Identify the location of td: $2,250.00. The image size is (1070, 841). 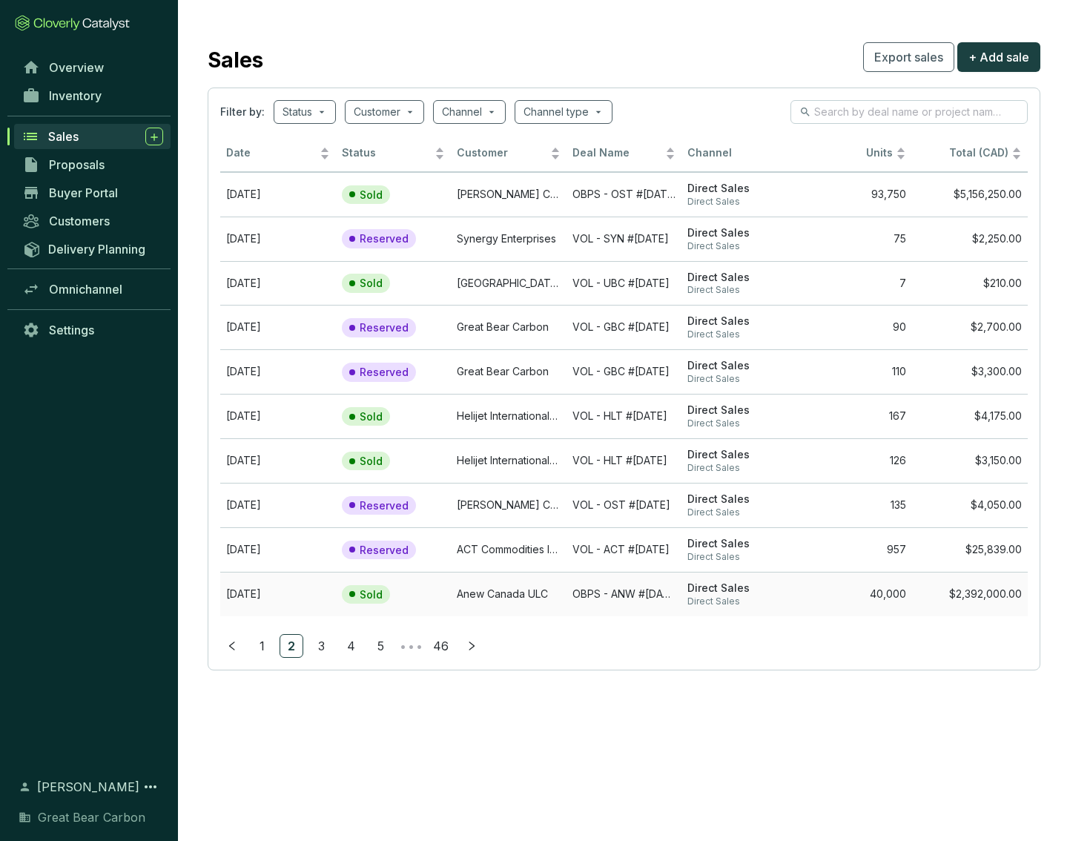
(970, 239).